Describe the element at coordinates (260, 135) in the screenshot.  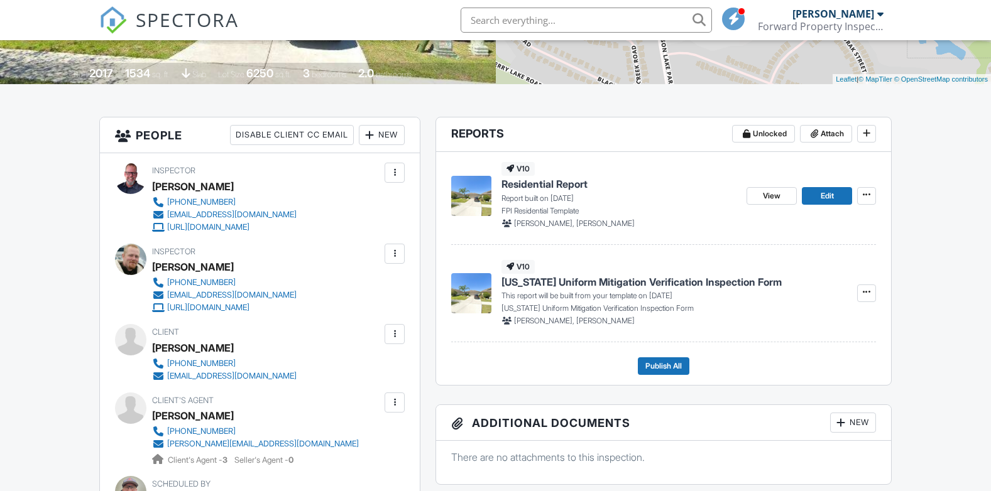
I see `h3: People` at that location.